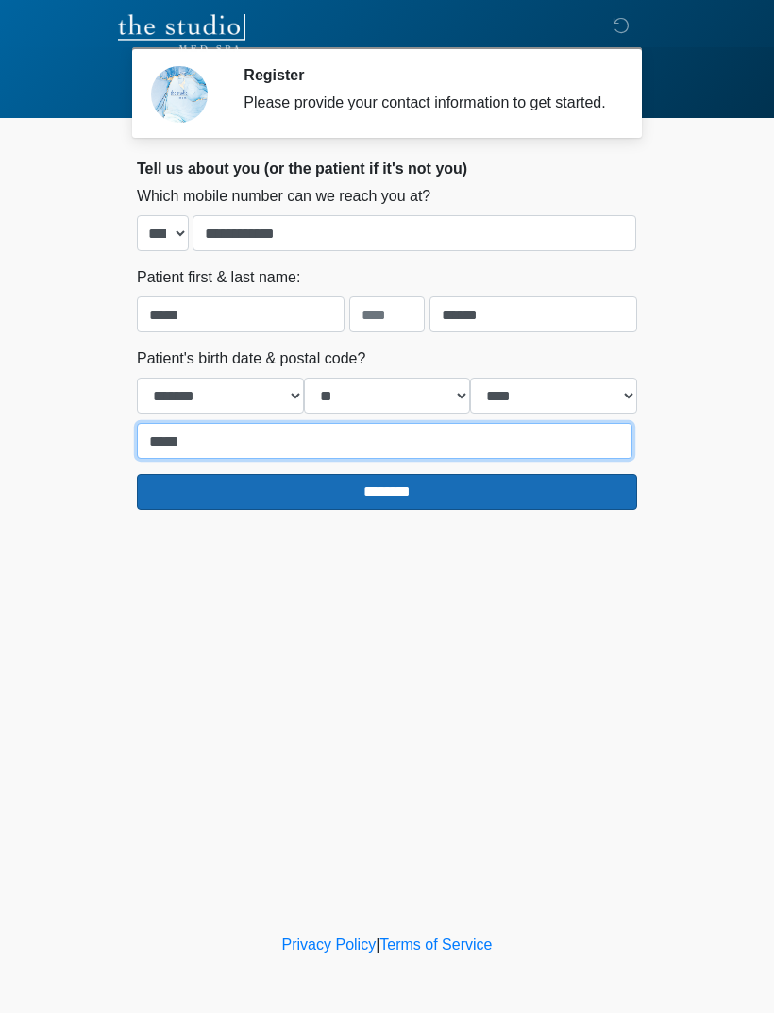 The width and height of the screenshot is (774, 1013). Describe the element at coordinates (179, 94) in the screenshot. I see `img: Agent Avatar` at that location.